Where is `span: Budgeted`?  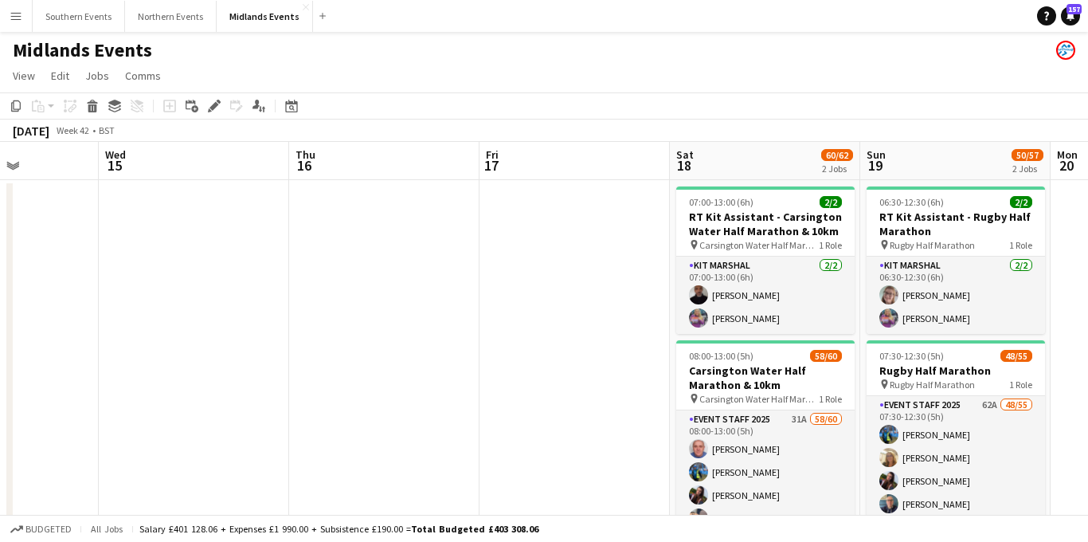 span: Budgeted is located at coordinates (49, 529).